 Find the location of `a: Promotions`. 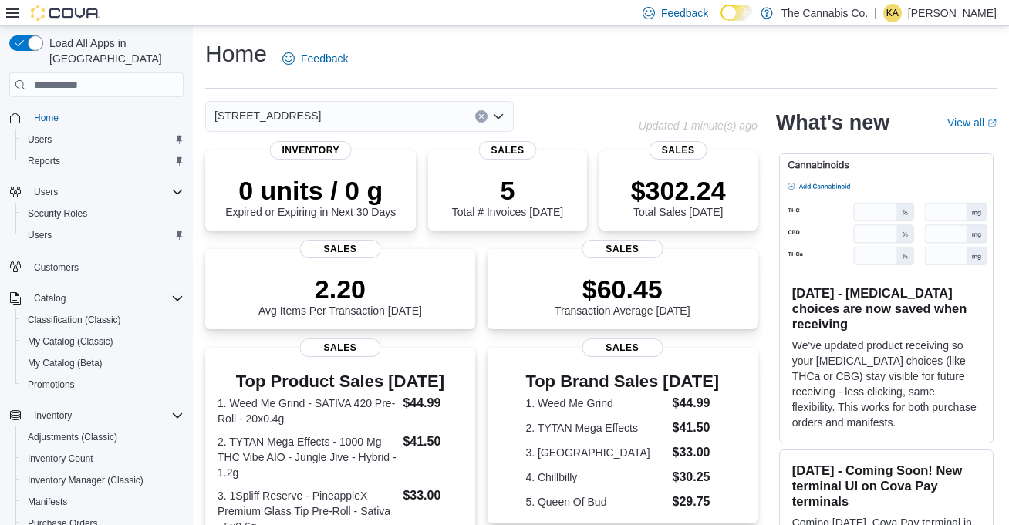

a: Promotions is located at coordinates (51, 385).